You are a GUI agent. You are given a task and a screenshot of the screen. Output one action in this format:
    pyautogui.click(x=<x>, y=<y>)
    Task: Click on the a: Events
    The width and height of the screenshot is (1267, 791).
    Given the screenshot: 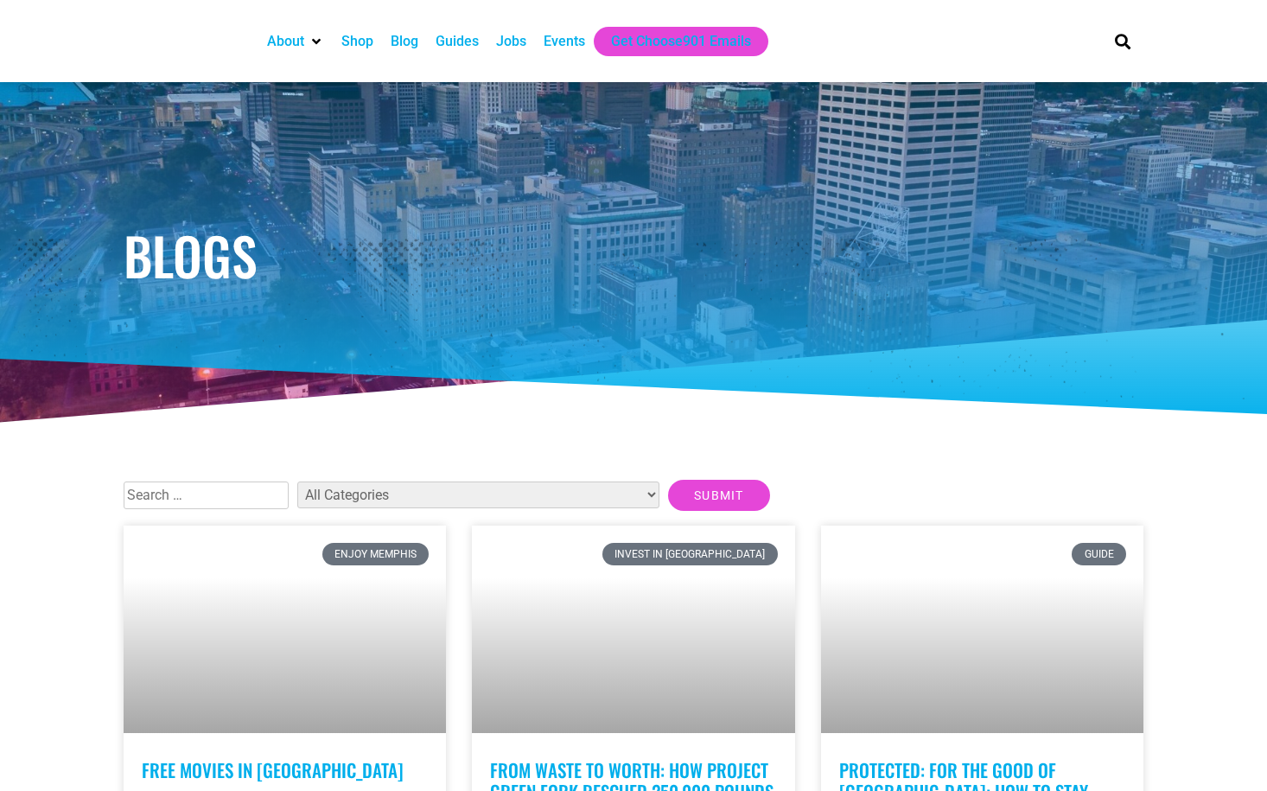 What is the action you would take?
    pyautogui.click(x=564, y=41)
    